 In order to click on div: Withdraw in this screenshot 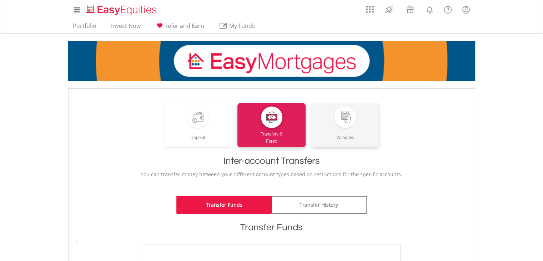, I will do `click(345, 134)`.